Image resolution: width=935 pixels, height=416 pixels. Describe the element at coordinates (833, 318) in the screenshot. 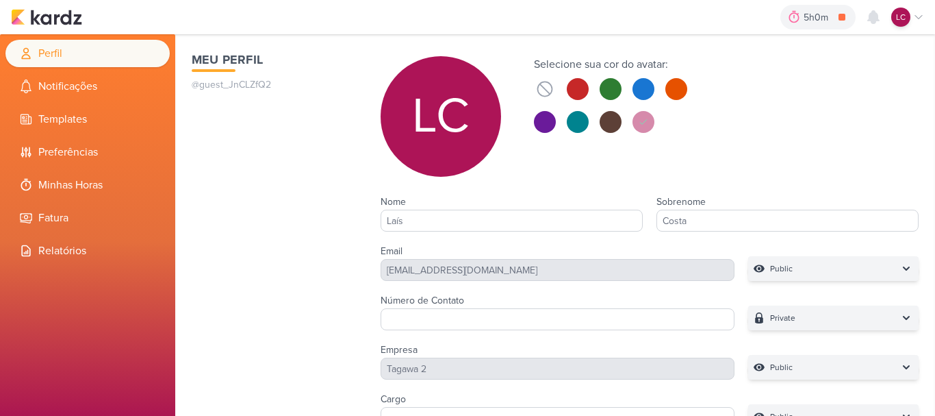

I see `button: Private` at that location.